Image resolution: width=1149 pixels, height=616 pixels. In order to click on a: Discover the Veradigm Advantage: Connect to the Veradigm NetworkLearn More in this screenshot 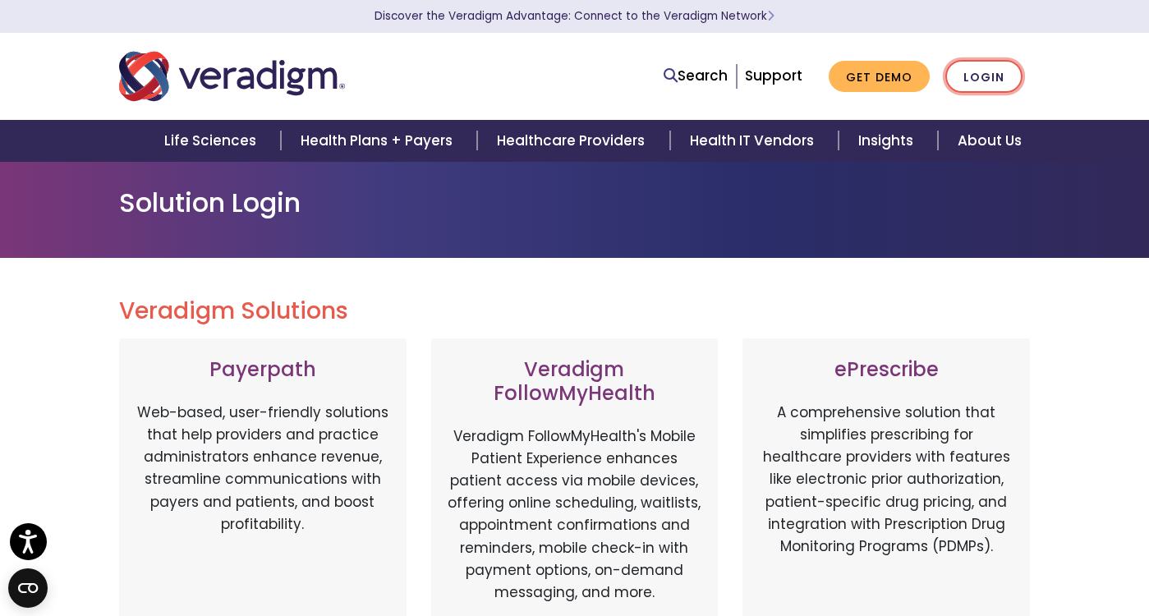, I will do `click(574, 16)`.